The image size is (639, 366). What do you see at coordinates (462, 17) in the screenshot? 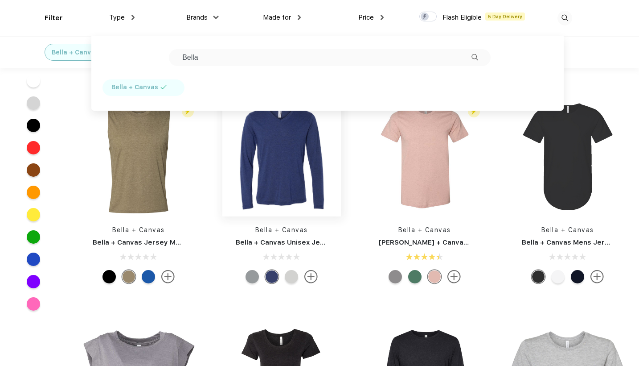
I see `span: Flash Eligible` at bounding box center [462, 17].